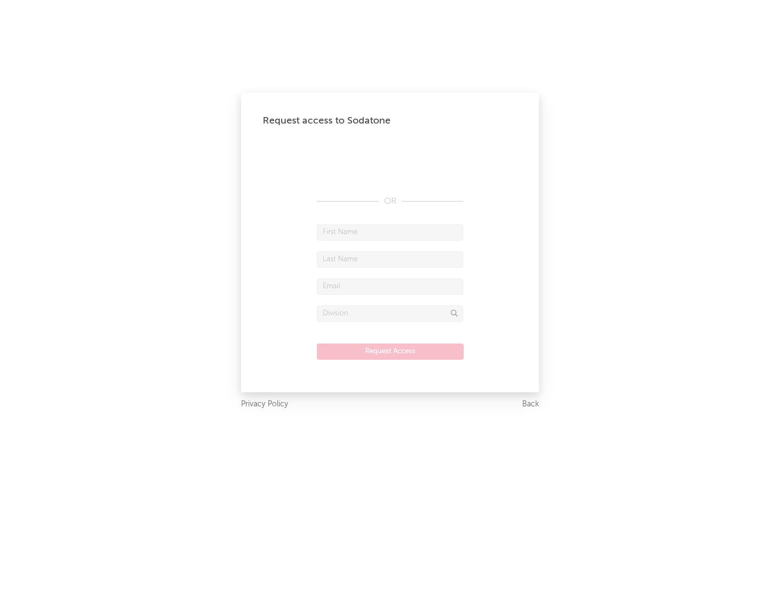 This screenshot has height=596, width=780. I want to click on input: First Name, so click(390, 232).